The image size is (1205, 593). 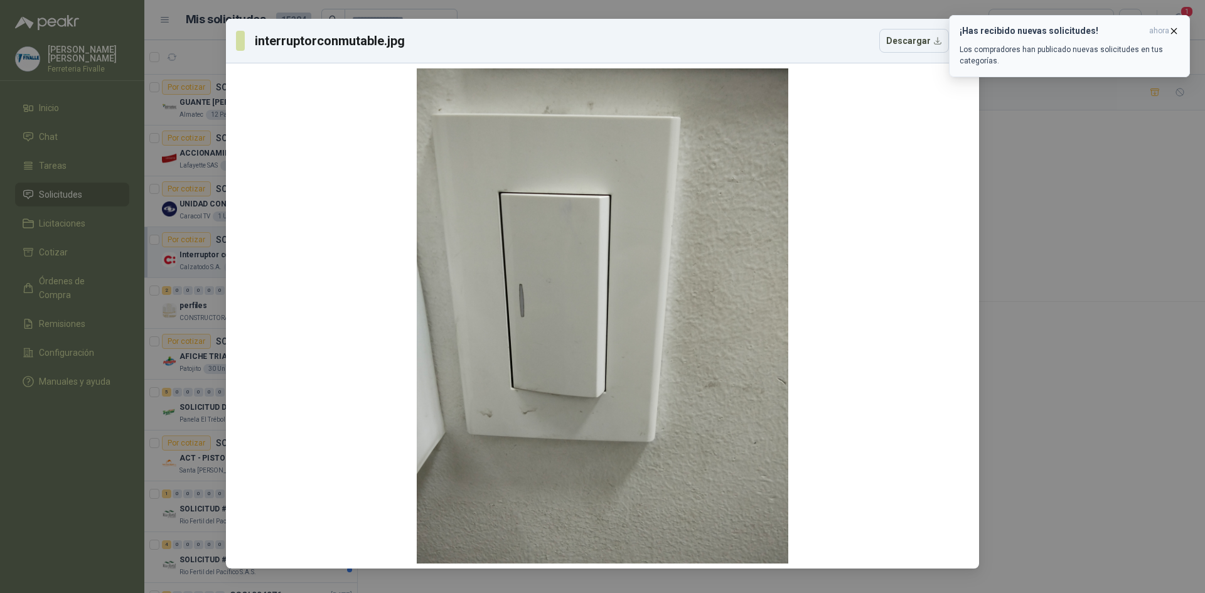 What do you see at coordinates (1052, 31) in the screenshot?
I see `h3: ¡Has recibido nuevas solicitudes!` at bounding box center [1052, 31].